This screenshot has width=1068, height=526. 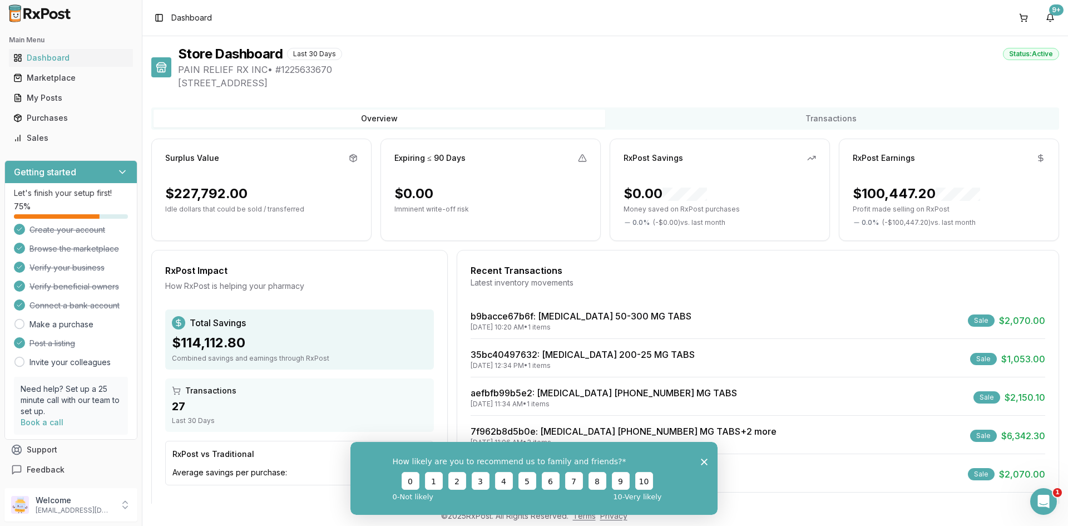 What do you see at coordinates (1025, 397) in the screenshot?
I see `span: $2,150.10` at bounding box center [1025, 397].